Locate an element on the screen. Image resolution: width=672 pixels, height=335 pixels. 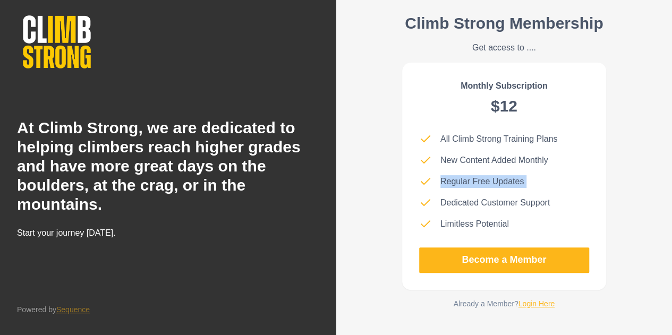
p: Limitless Potential is located at coordinates (475, 224).